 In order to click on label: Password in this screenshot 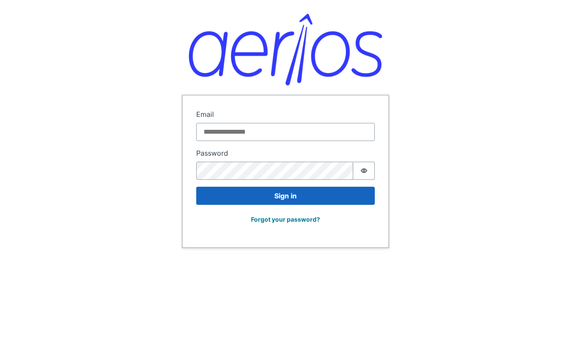, I will do `click(286, 153)`.